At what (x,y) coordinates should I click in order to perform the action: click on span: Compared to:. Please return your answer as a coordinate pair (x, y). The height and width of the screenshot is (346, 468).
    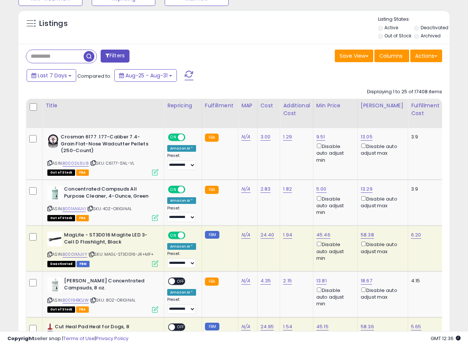
    Looking at the image, I should click on (94, 76).